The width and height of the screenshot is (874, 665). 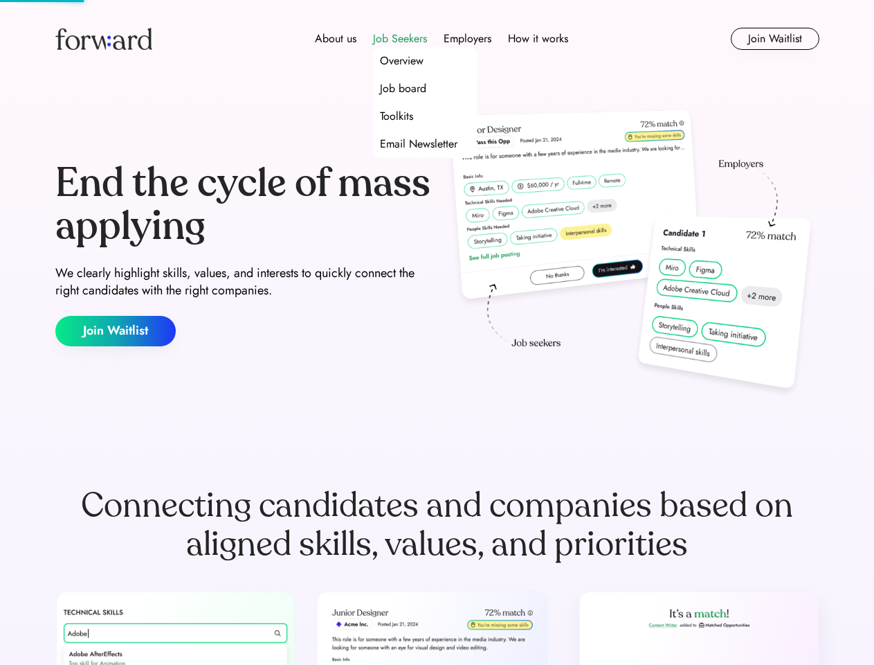 What do you see at coordinates (419, 144) in the screenshot?
I see `div: Email Newsletter` at bounding box center [419, 144].